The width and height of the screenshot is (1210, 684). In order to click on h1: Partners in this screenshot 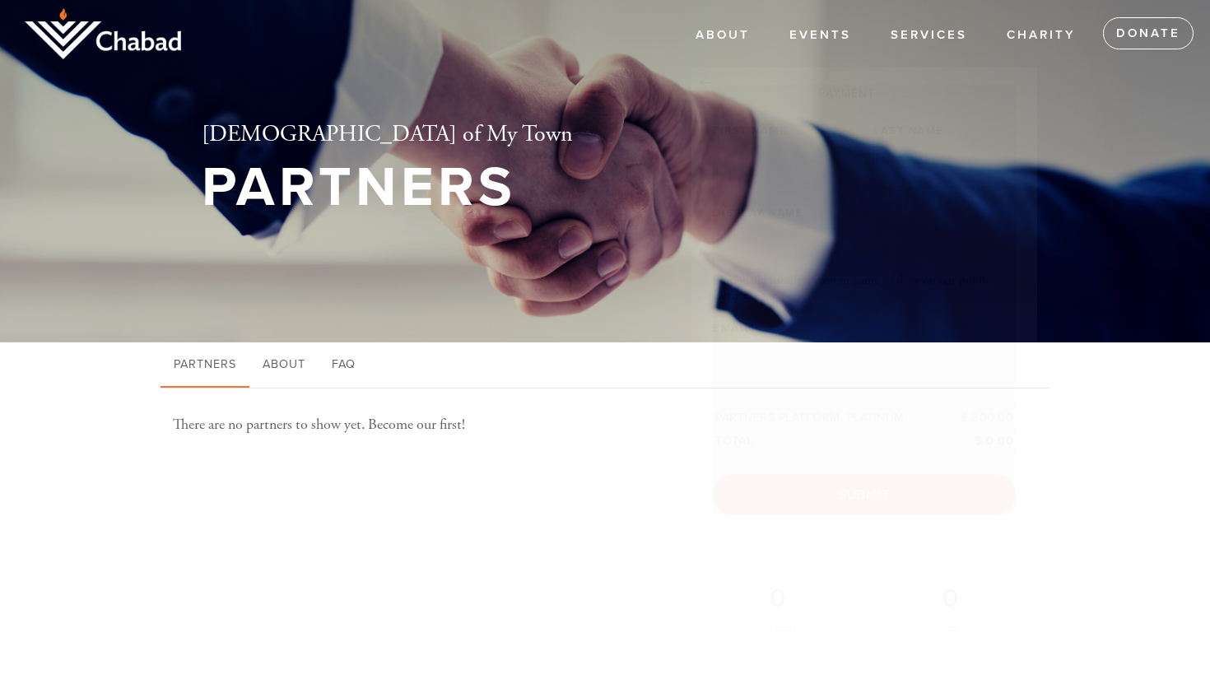, I will do `click(387, 188)`.